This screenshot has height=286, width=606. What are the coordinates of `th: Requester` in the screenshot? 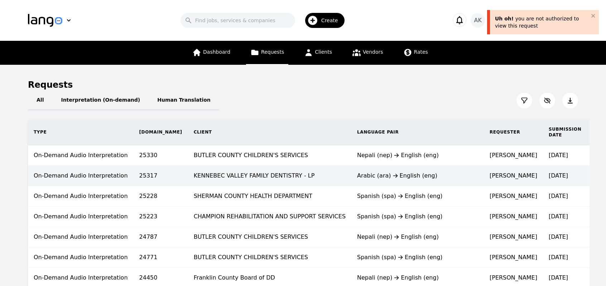 It's located at (513, 132).